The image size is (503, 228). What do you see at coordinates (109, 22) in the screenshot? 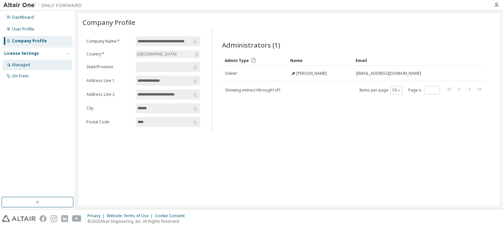
I see `span: Company Profile` at bounding box center [109, 22].